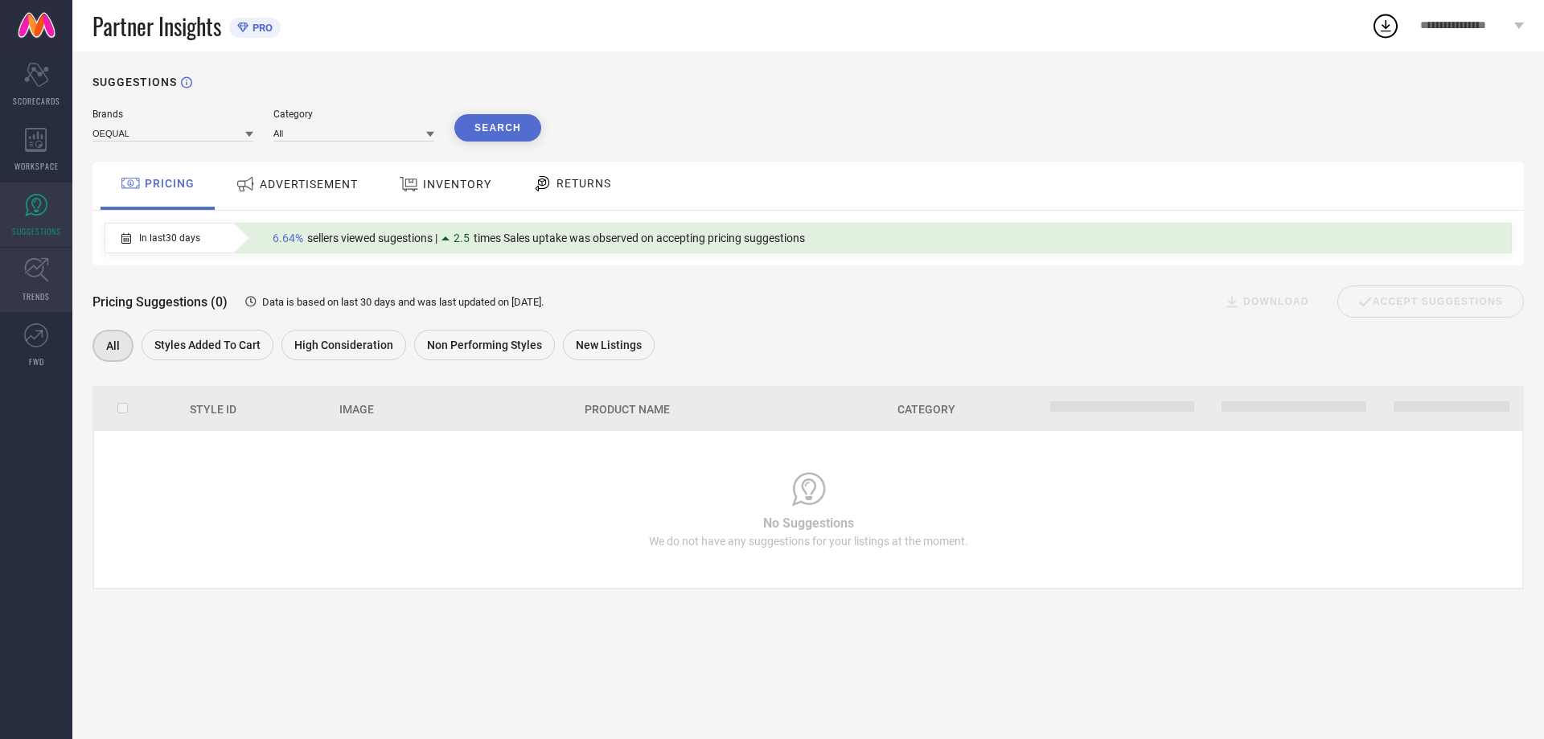 Image resolution: width=1544 pixels, height=739 pixels. Describe the element at coordinates (372, 238) in the screenshot. I see `span: sellers viewed sugestions |` at that location.